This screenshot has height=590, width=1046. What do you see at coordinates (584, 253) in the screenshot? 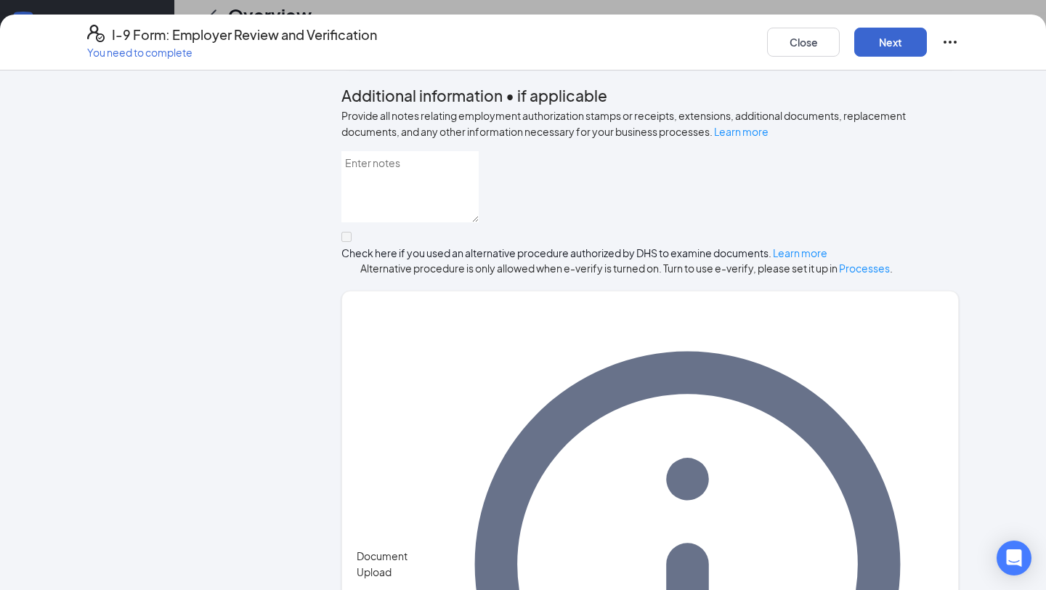
I see `div: Check here if you used an alternative procedure authorized by DHS to examine documents.` at bounding box center [584, 253].